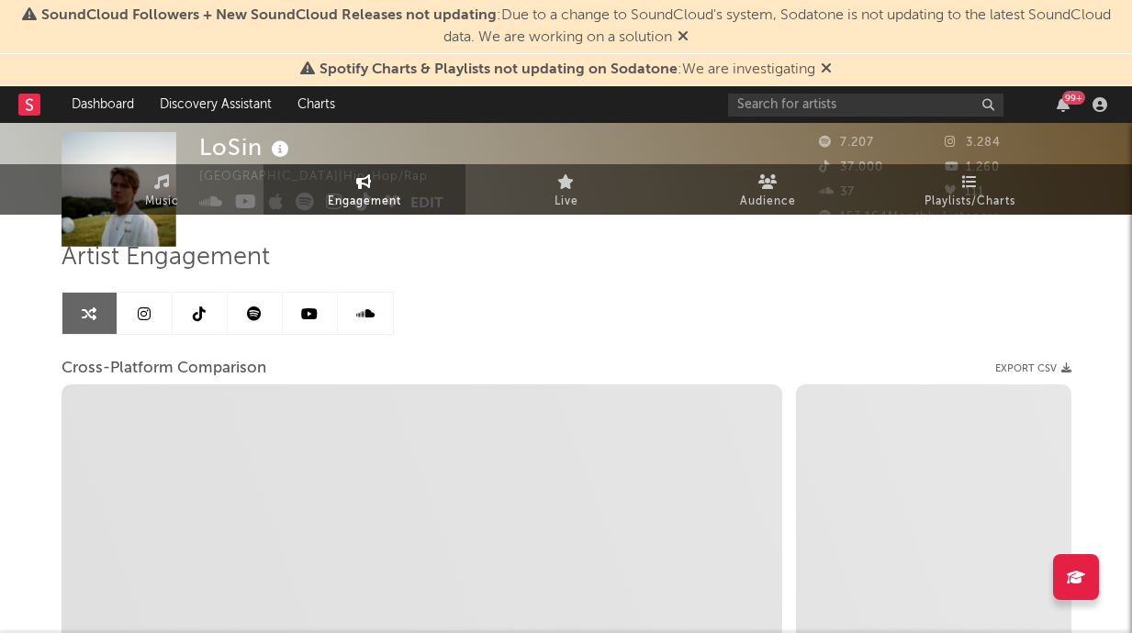  Describe the element at coordinates (846, 142) in the screenshot. I see `span: 7.207` at that location.